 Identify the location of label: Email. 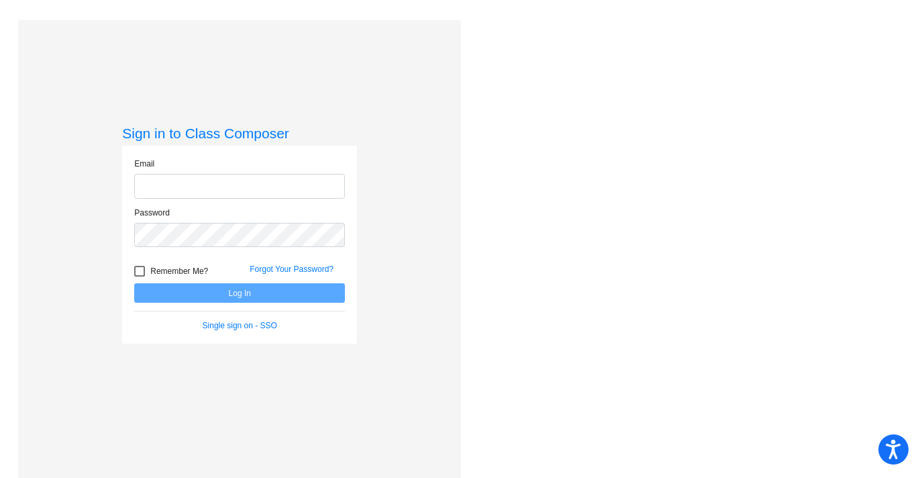
(144, 164).